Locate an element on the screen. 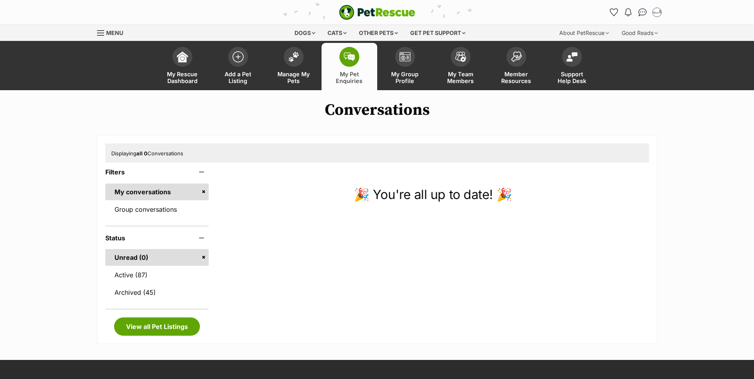  a: Member Resources is located at coordinates (517, 66).